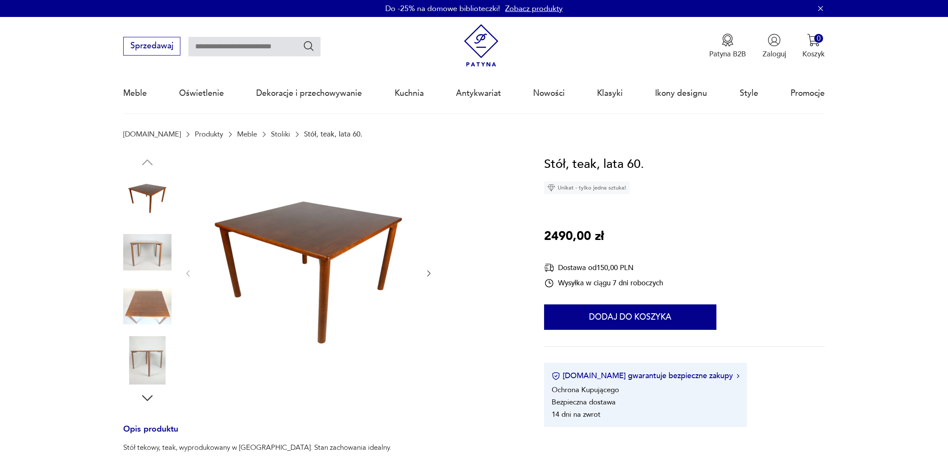 The image size is (948, 471). What do you see at coordinates (556, 376) in the screenshot?
I see `img: Ikona certyfikatu` at bounding box center [556, 376].